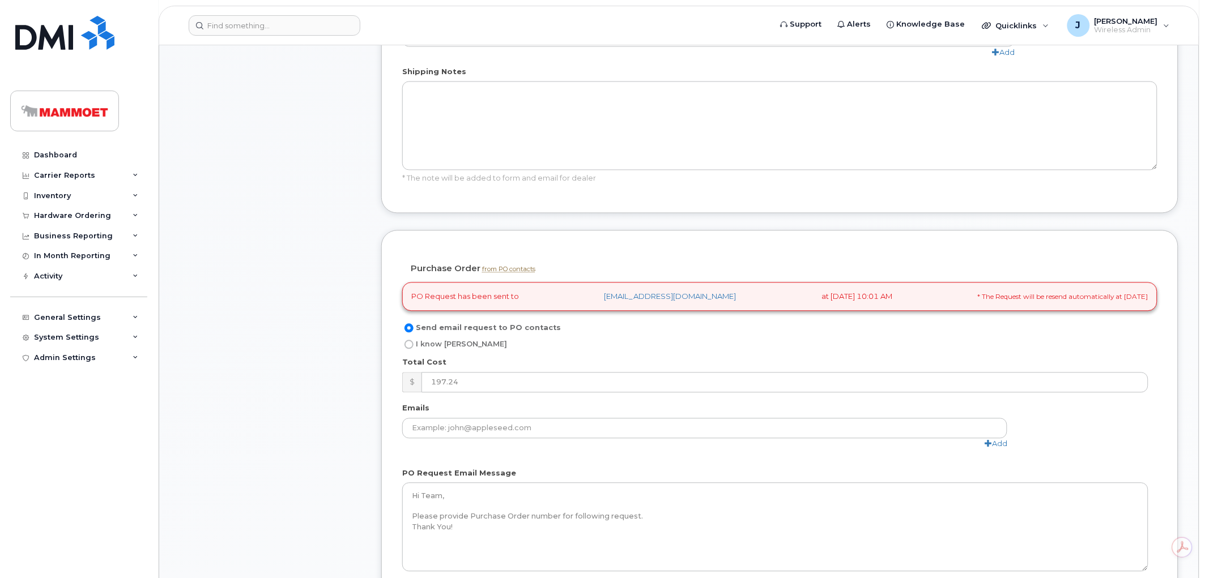  I want to click on input: Find something..., so click(274, 25).